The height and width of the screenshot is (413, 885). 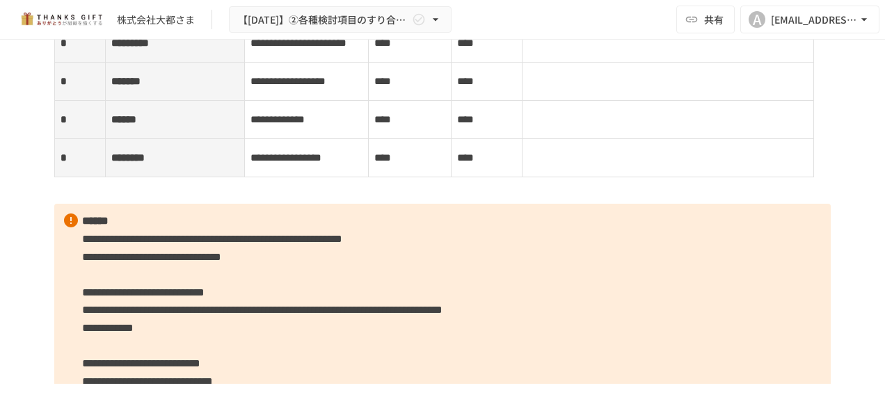 What do you see at coordinates (757, 19) in the screenshot?
I see `div: A` at bounding box center [757, 19].